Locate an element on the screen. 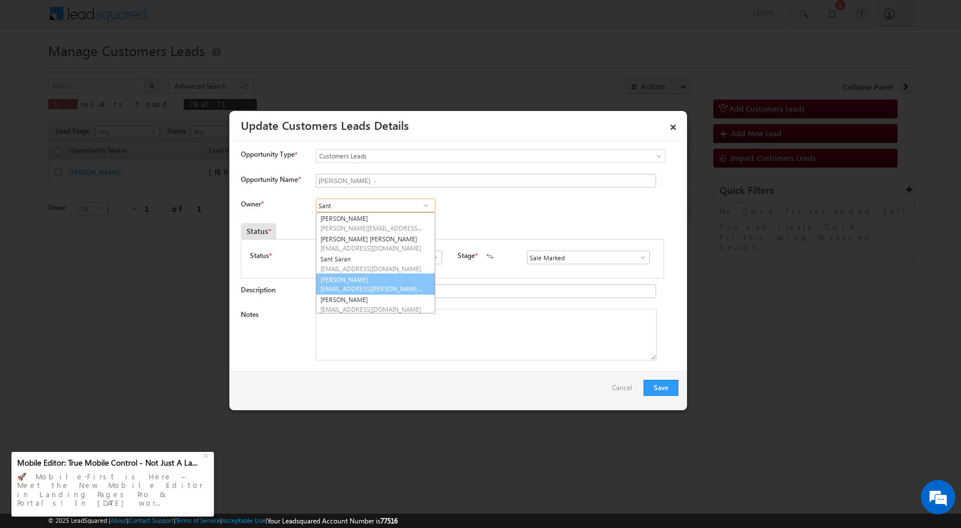  div: Chat with us now is located at coordinates (126, 68).